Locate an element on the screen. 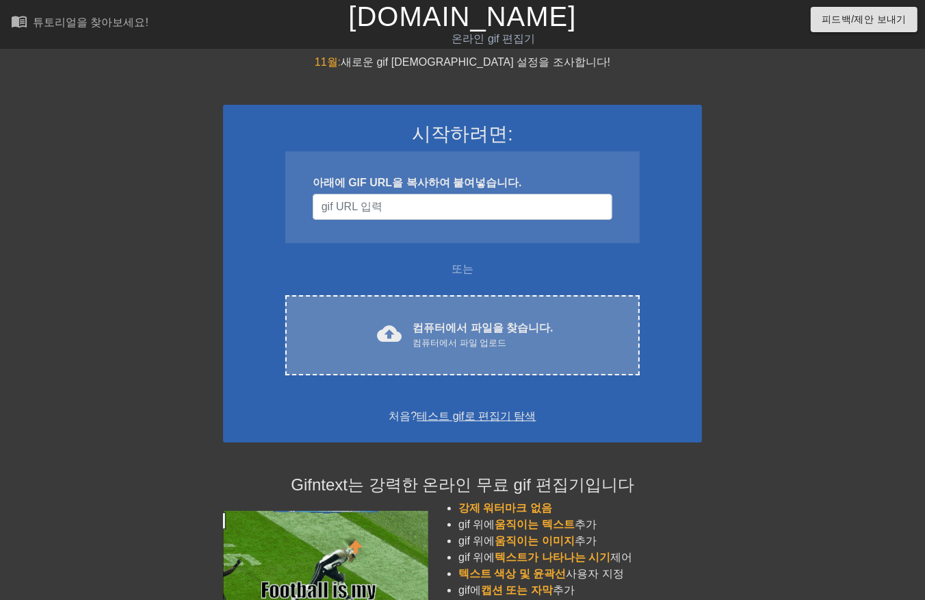 The height and width of the screenshot is (600, 925). span: 피드백/제안 보내기 is located at coordinates (864, 19).